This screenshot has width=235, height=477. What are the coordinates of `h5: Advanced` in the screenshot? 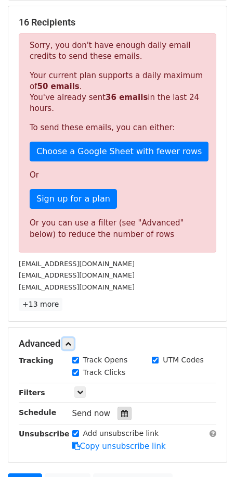 It's located at (118, 343).